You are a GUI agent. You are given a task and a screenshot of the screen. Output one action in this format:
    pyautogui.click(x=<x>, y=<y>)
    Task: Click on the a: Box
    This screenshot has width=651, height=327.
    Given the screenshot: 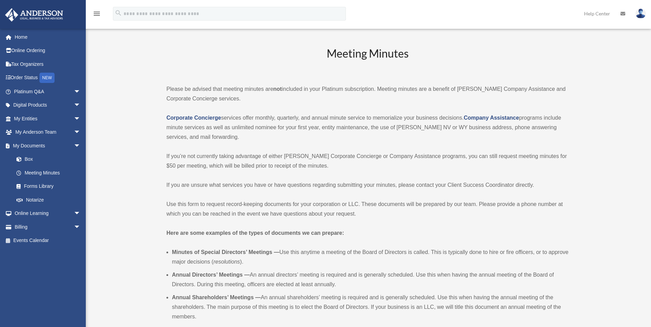 What is the action you would take?
    pyautogui.click(x=50, y=160)
    